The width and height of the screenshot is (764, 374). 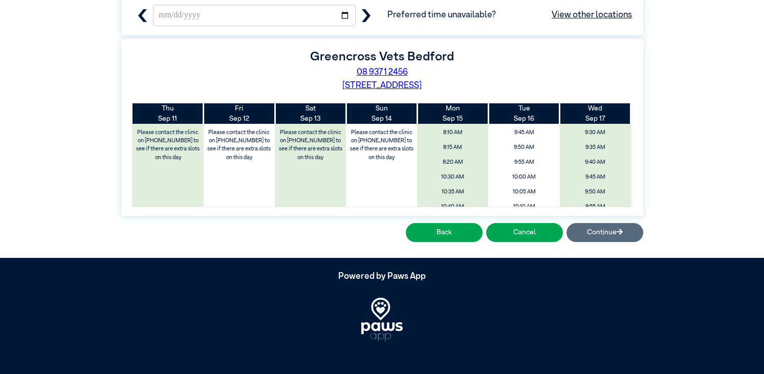 I want to click on span: 08 9371 2456, so click(x=382, y=72).